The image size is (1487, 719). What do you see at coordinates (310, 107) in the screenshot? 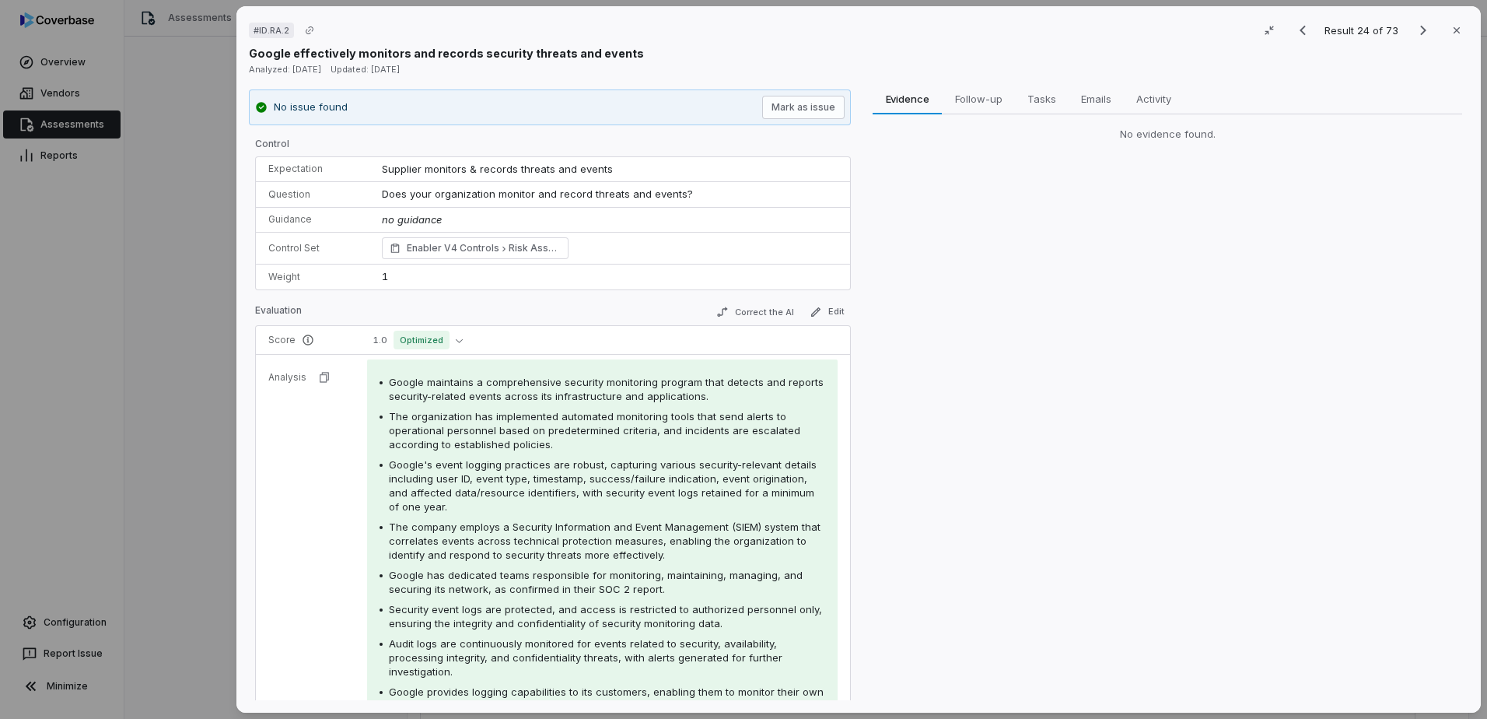
I see `p: No issue found` at bounding box center [310, 107].